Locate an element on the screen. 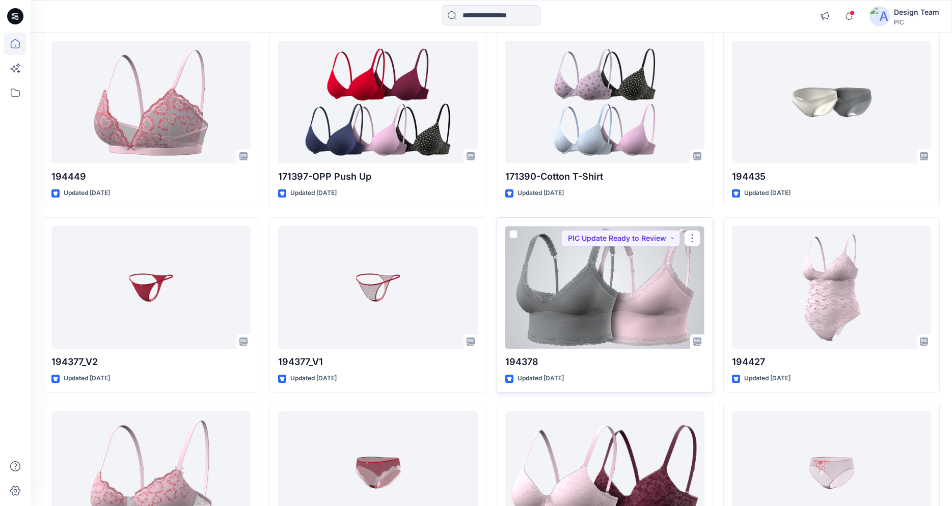 The image size is (952, 506). a: 171390-Cotton T-Shirt is located at coordinates (604, 102).